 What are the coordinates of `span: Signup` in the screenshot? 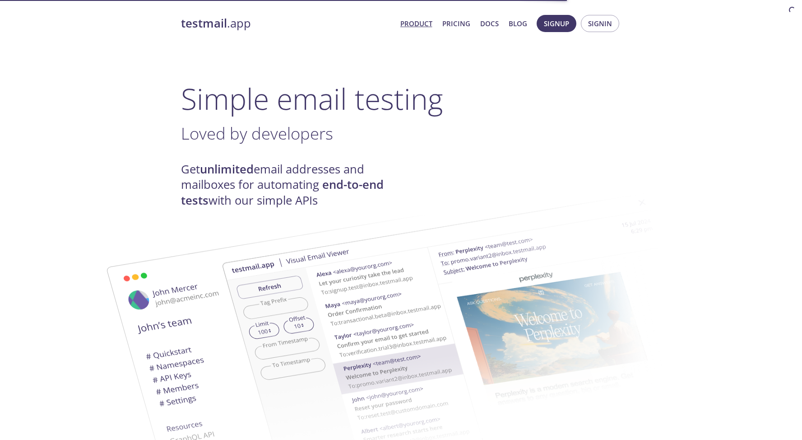 It's located at (556, 23).